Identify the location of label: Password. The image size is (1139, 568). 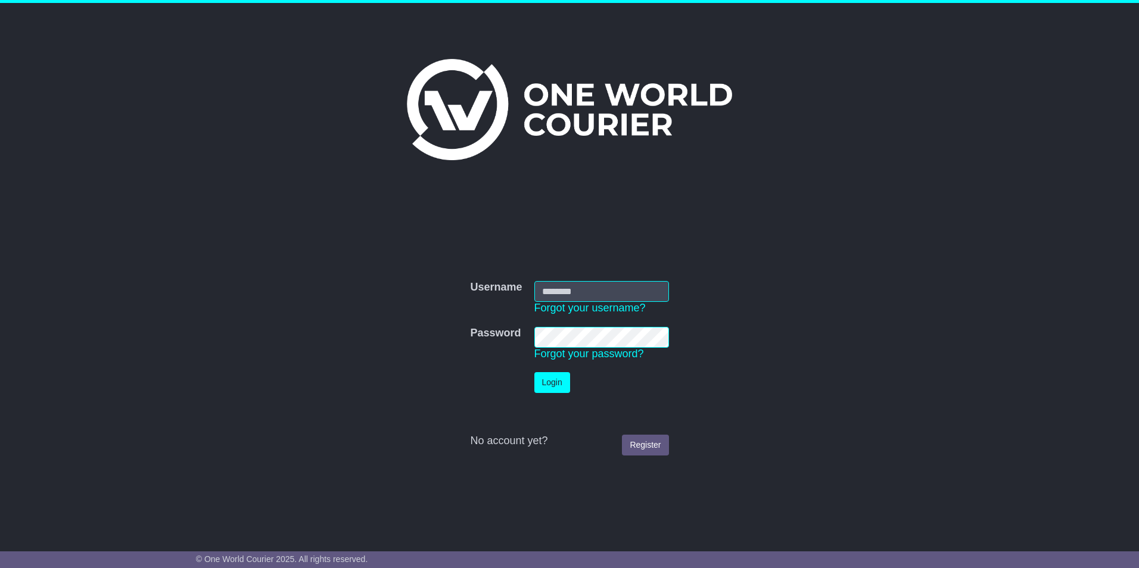
(495, 334).